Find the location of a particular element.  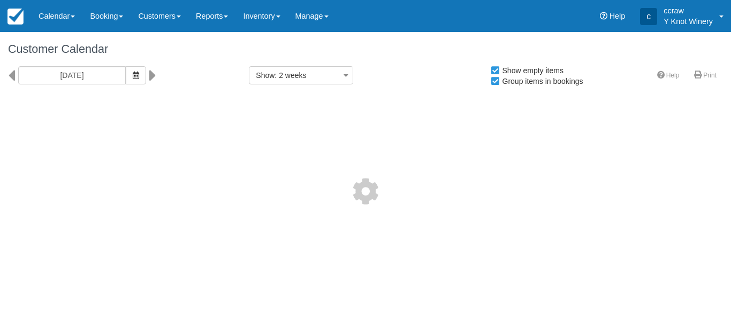

a: Help is located at coordinates (668, 75).